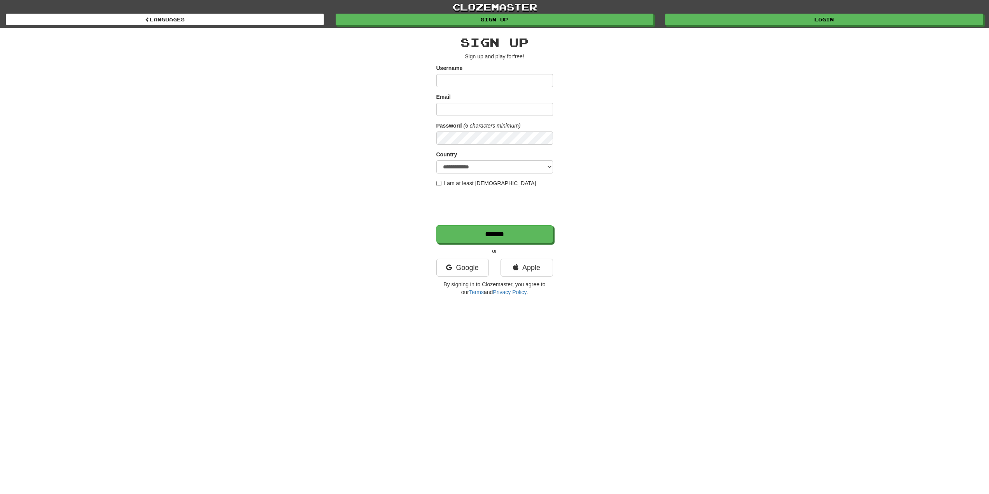 This screenshot has width=989, height=494. Describe the element at coordinates (165, 19) in the screenshot. I see `a: Languages` at that location.